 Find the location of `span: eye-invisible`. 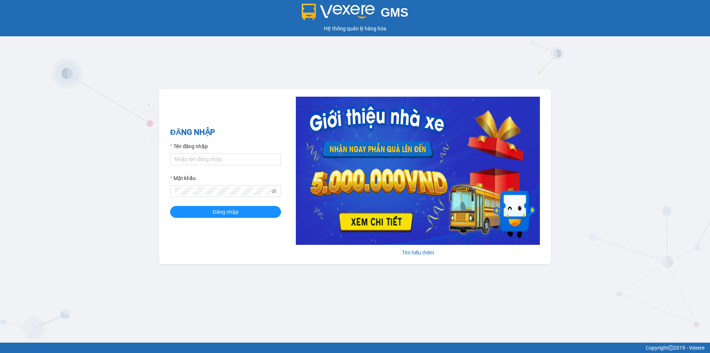

span: eye-invisible is located at coordinates (274, 191).